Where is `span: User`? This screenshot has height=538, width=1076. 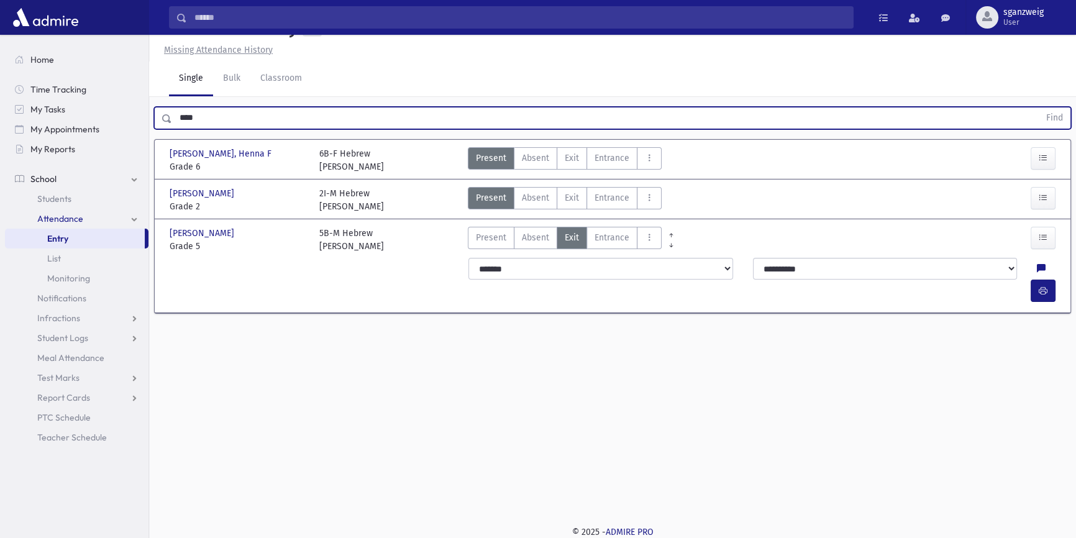 span: User is located at coordinates (1023, 22).